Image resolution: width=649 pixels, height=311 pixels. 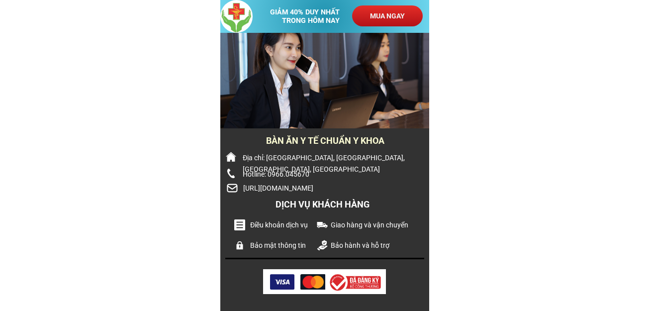 I want to click on h3: BÀN ĂN Y TẾ CHUẨN Y KHOA, so click(x=328, y=141).